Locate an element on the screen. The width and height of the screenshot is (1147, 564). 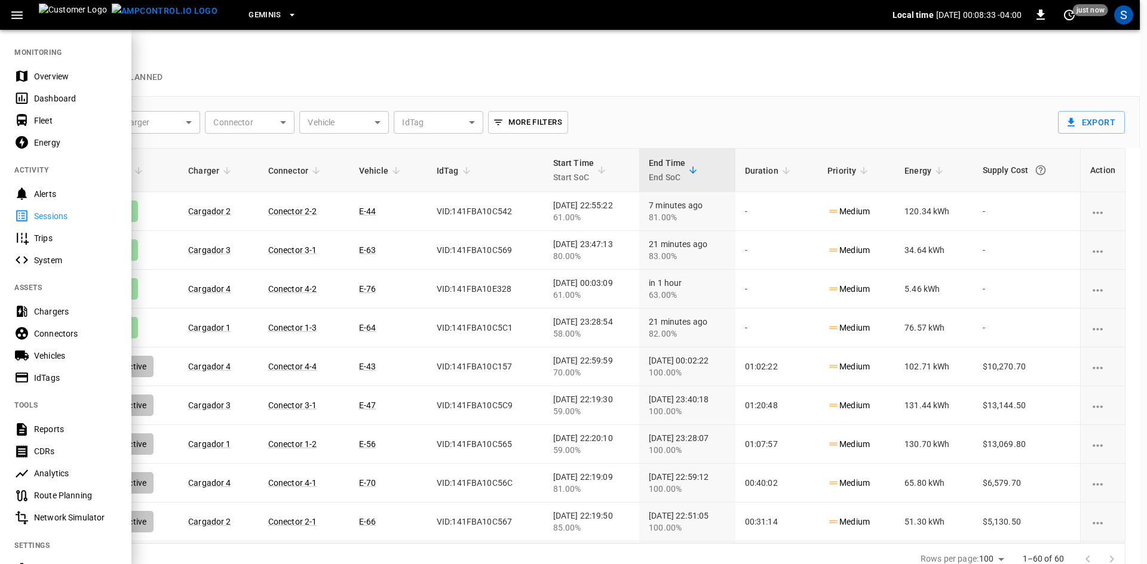
button: set refresh interval is located at coordinates (1069, 15).